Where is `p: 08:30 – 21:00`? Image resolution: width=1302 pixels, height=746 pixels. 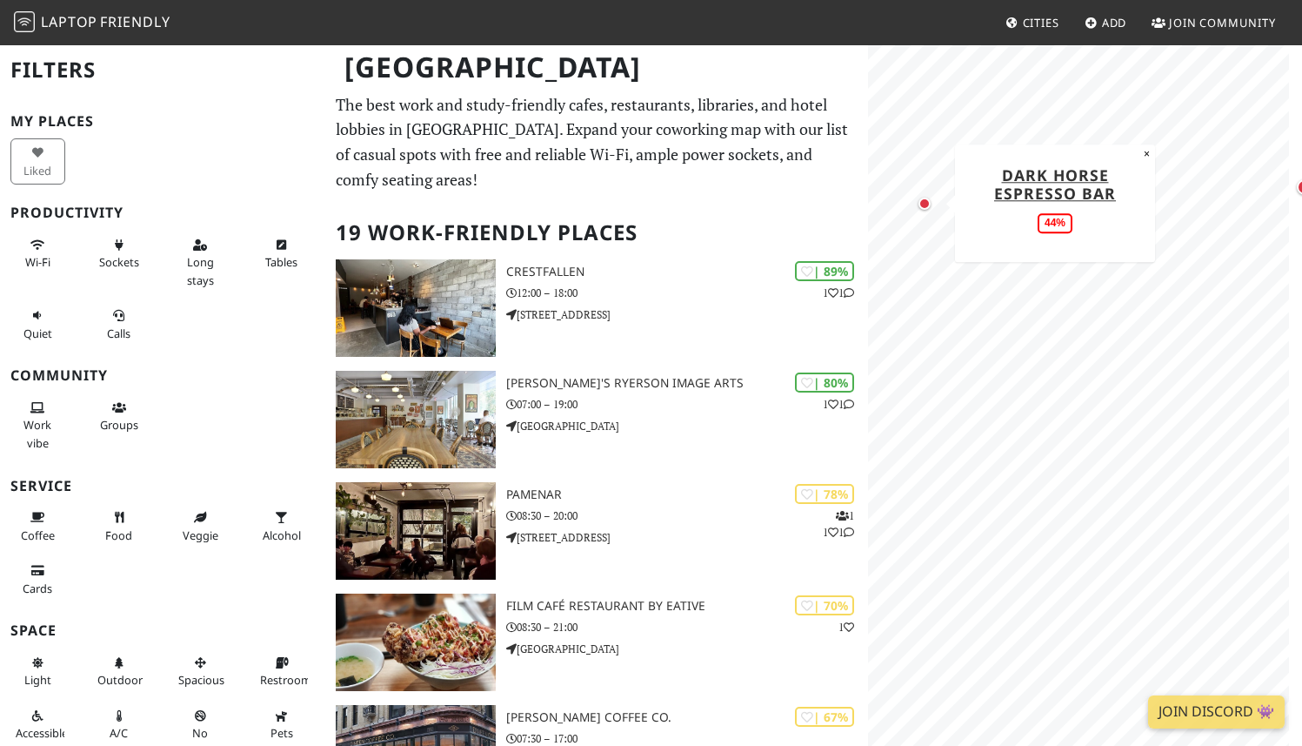 p: 08:30 – 21:00 is located at coordinates (687, 626).